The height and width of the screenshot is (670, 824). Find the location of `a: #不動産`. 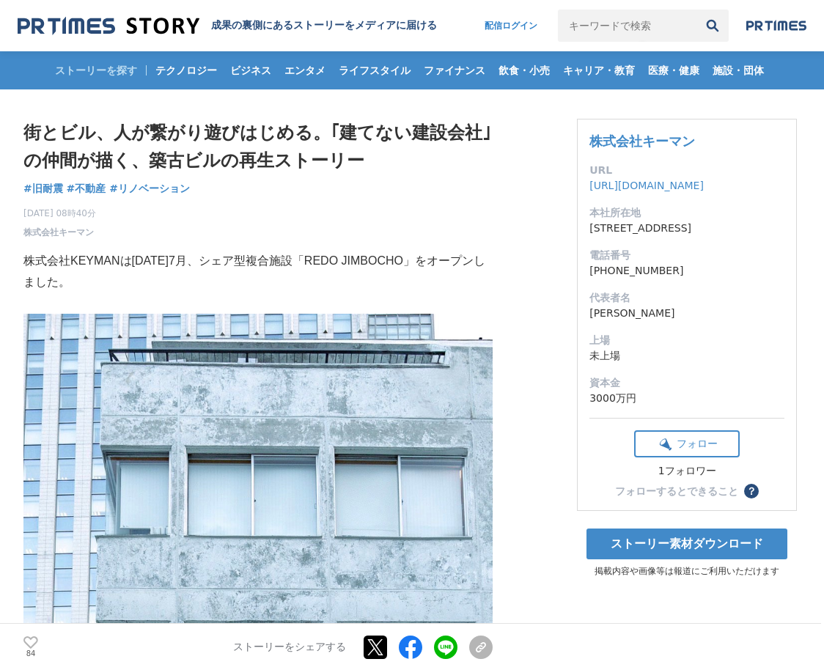

a: #不動産 is located at coordinates (87, 188).